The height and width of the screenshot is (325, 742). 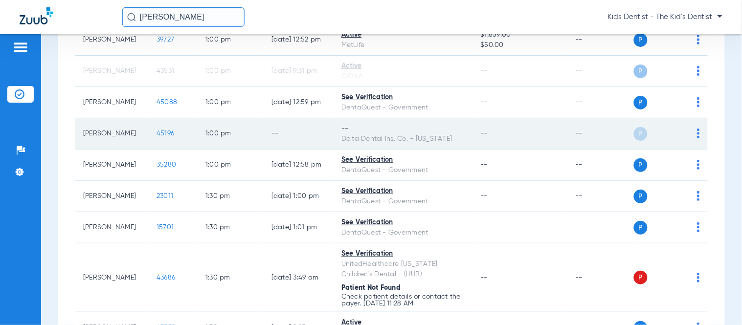 What do you see at coordinates (21, 47) in the screenshot?
I see `img: hamburger-icon` at bounding box center [21, 47].